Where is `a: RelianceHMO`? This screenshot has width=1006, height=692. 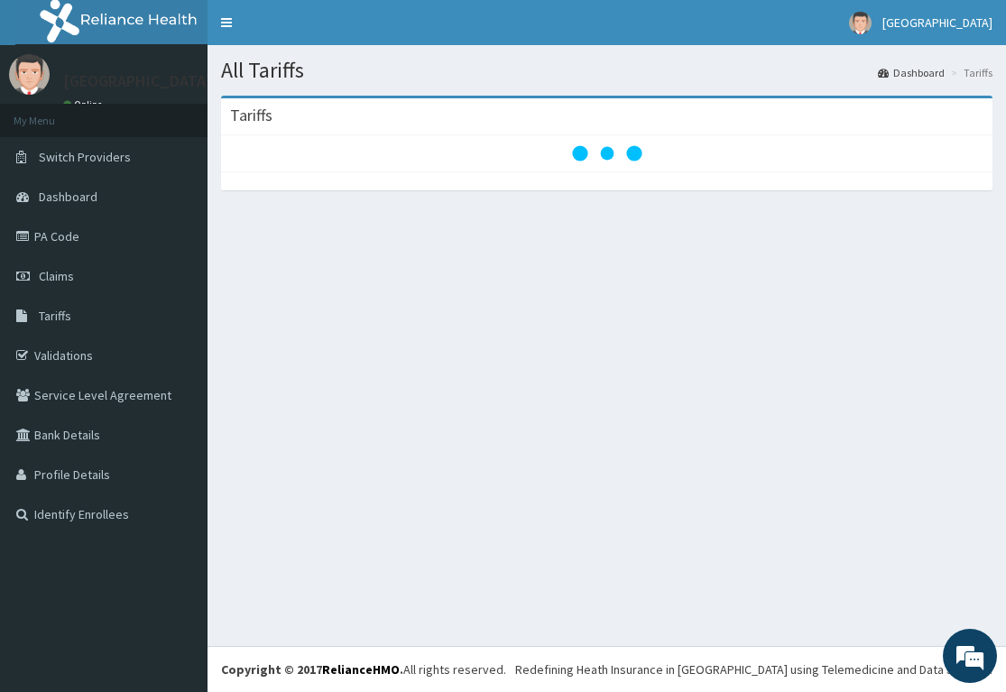 a: RelianceHMO is located at coordinates (361, 669).